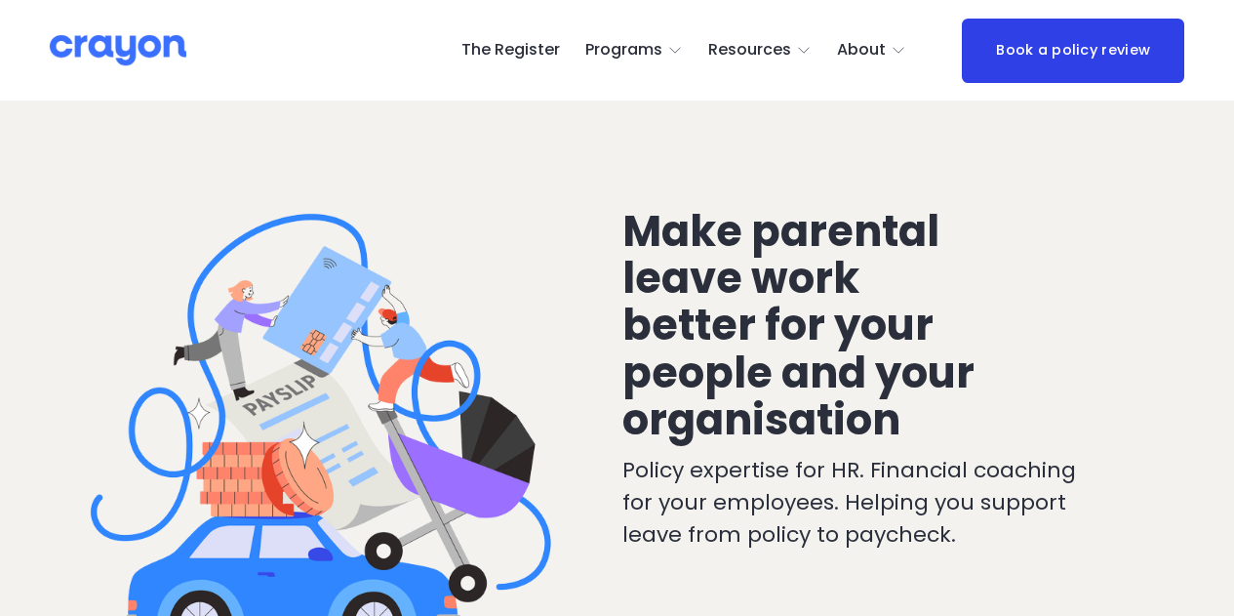 This screenshot has height=616, width=1234. I want to click on a: The Register, so click(510, 51).